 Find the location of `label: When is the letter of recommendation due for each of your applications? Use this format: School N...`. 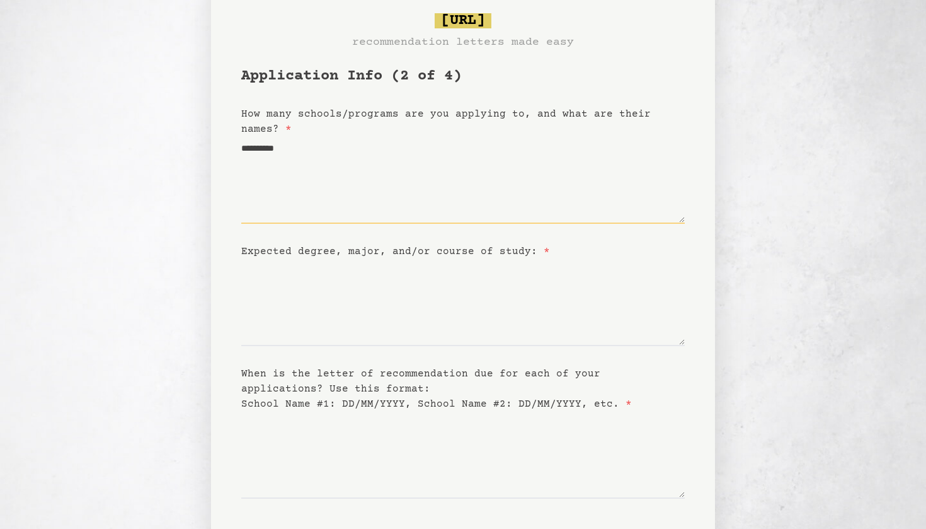

label: When is the letter of recommendation due for each of your applications? Use this format: School N... is located at coordinates (437, 389).